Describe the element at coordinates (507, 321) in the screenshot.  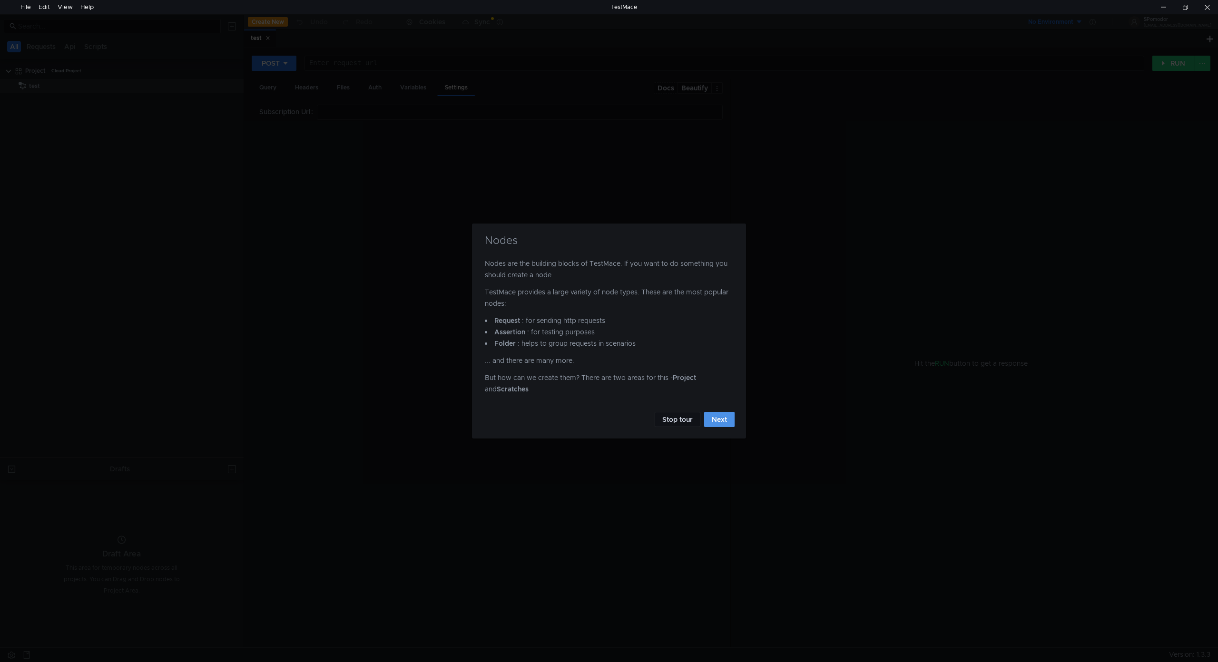
I see `strong: Request` at that location.